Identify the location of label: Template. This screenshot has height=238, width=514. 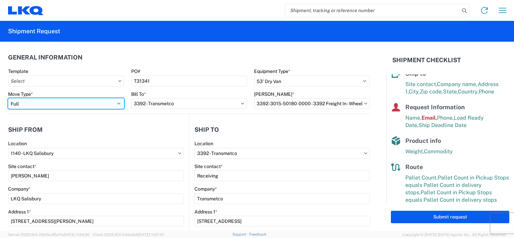
(18, 71).